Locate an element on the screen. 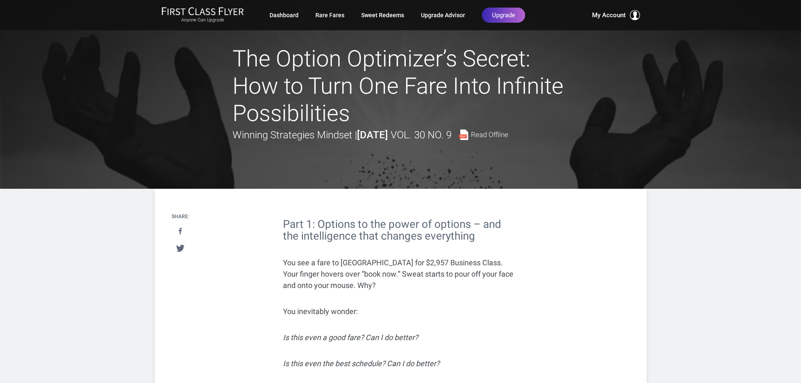 This screenshot has height=383, width=801. img: First Class Flyer is located at coordinates (203, 11).